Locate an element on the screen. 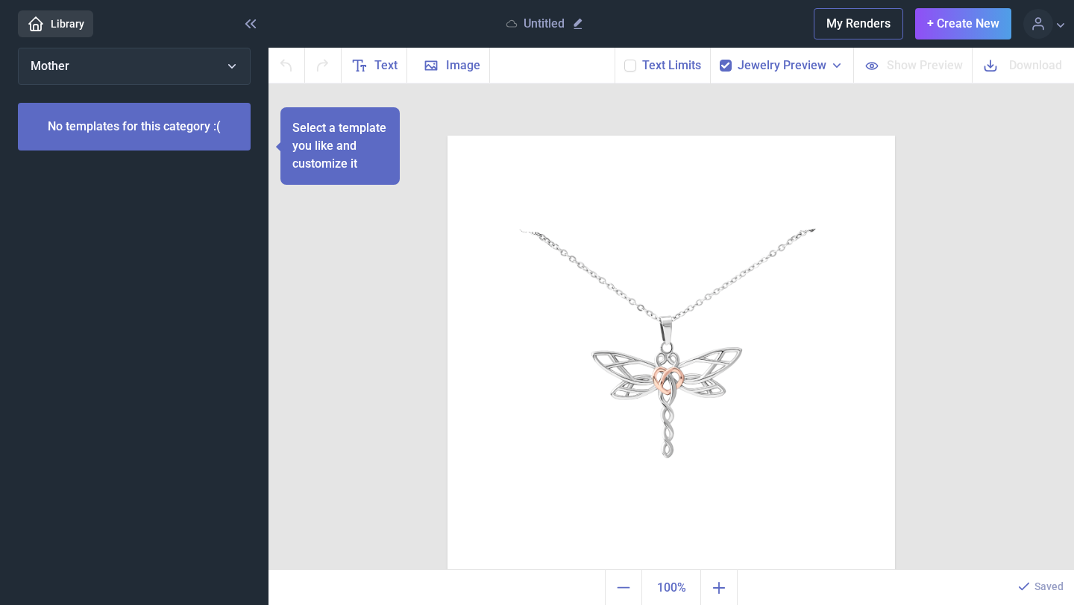  button: Text Limits is located at coordinates (671, 66).